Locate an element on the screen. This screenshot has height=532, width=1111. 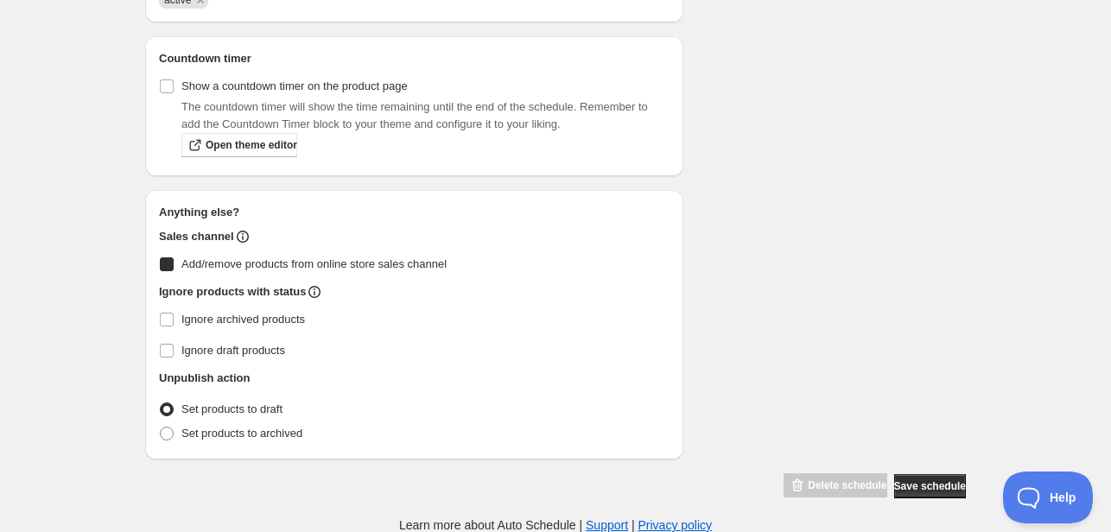
a: Open theme editor is located at coordinates (239, 145).